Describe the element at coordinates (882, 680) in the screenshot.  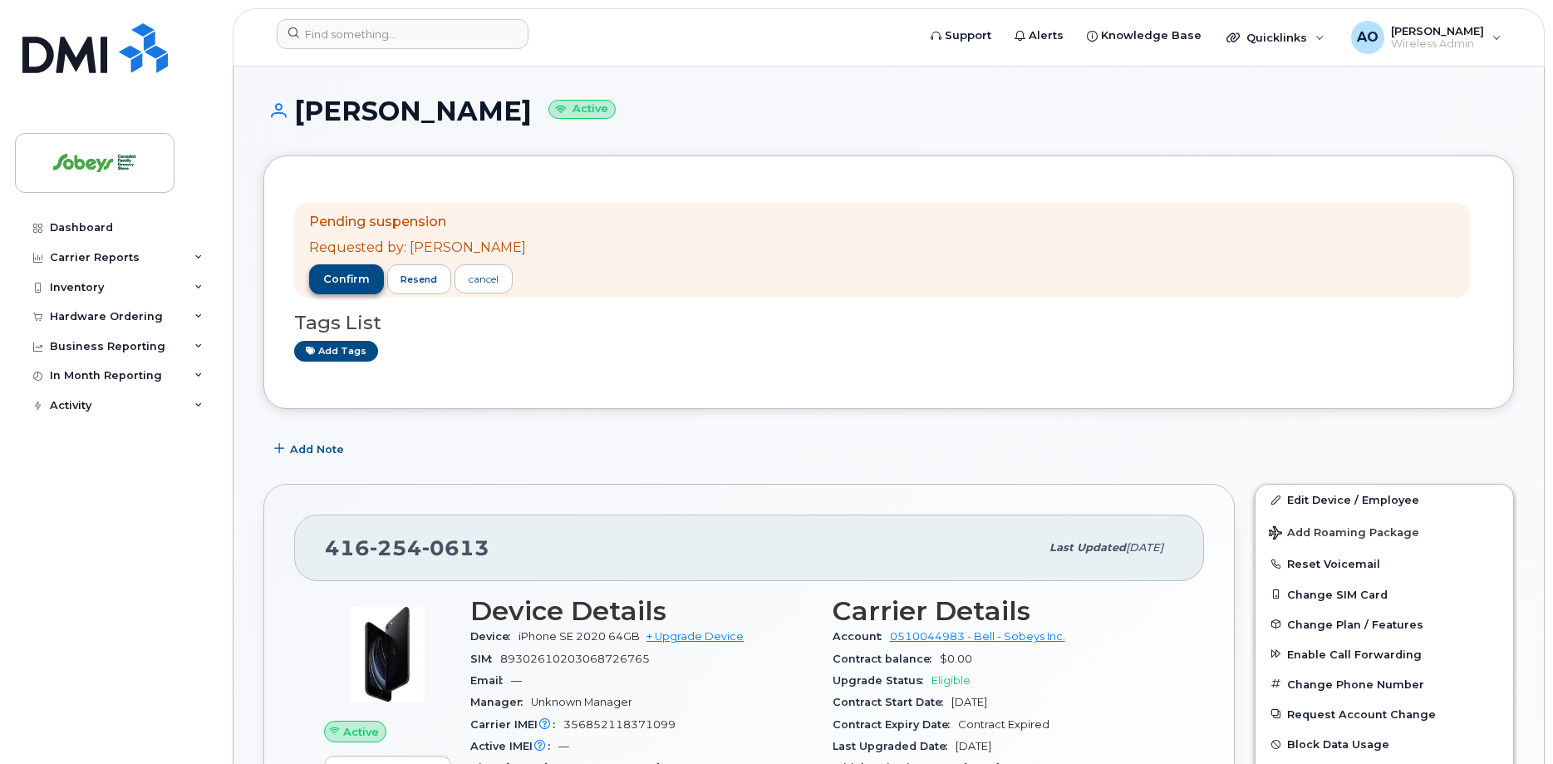
I see `span: Upgrade Status` at that location.